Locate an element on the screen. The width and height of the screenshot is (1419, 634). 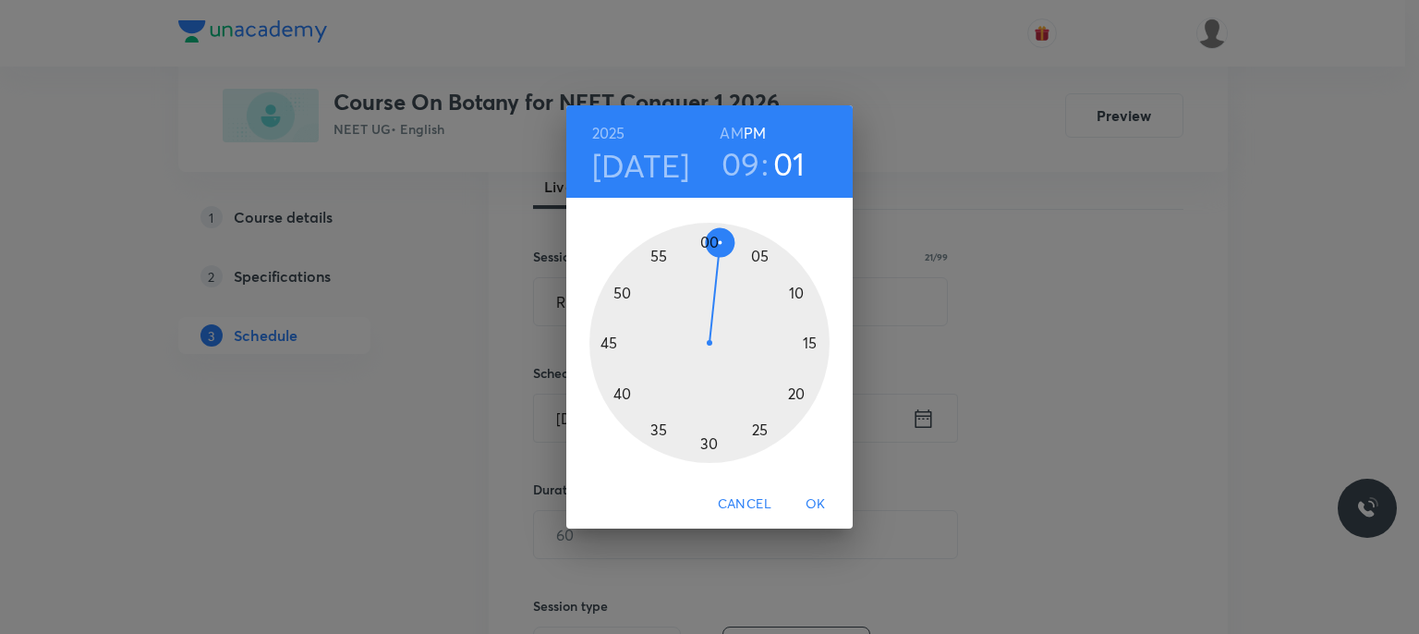
h6: PM is located at coordinates (755, 133).